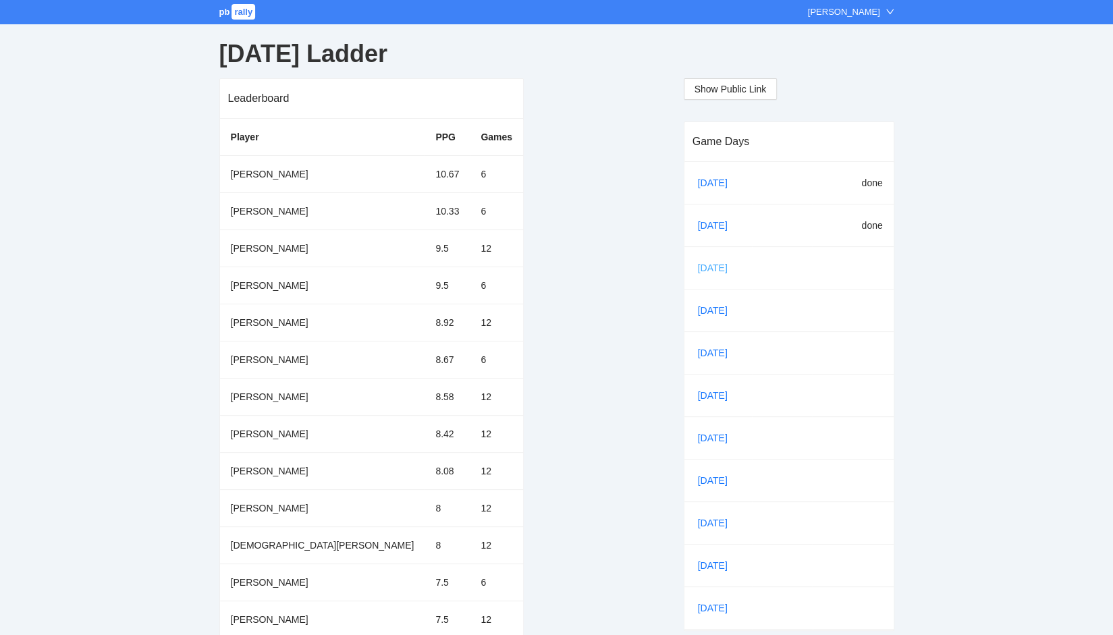 Image resolution: width=1113 pixels, height=635 pixels. I want to click on div: Player, so click(323, 137).